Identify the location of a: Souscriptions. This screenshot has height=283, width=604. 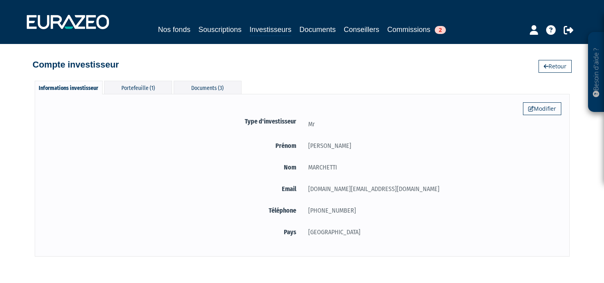
(220, 30).